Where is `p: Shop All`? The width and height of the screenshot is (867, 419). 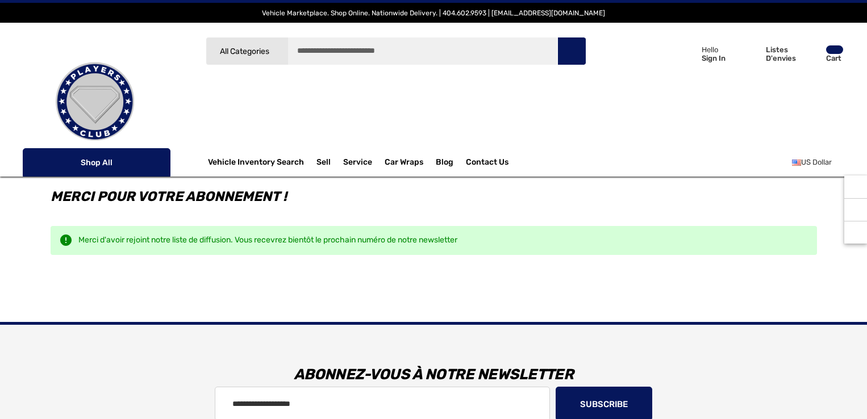
p: Shop All is located at coordinates (97, 162).